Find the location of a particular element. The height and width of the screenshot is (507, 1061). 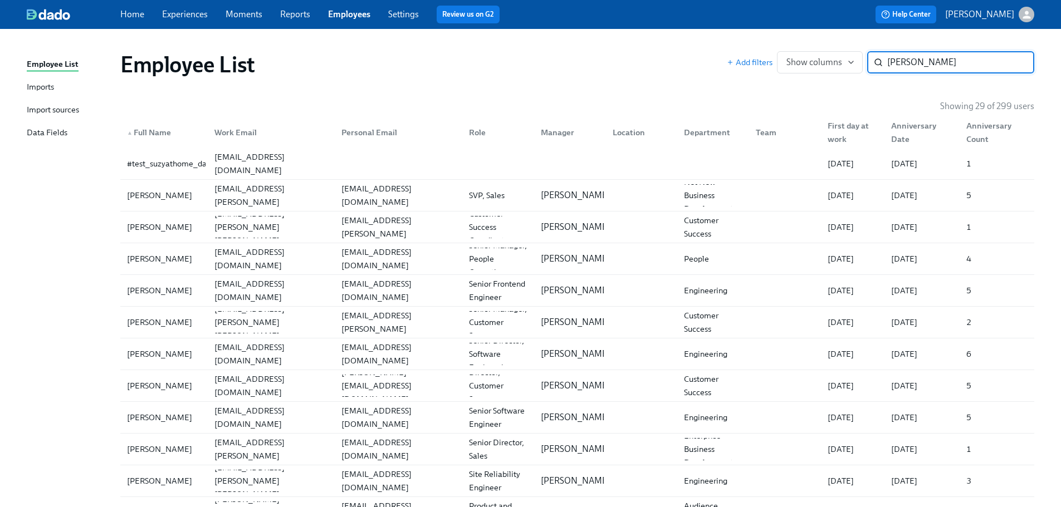

div: Team is located at coordinates (785, 133).